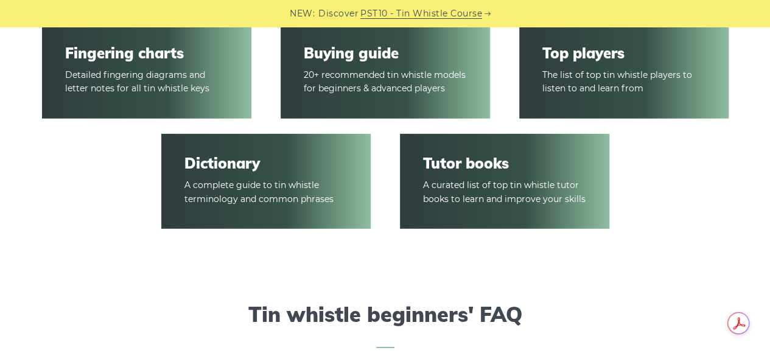 This screenshot has height=356, width=770. I want to click on a: Dictionary, so click(265, 163).